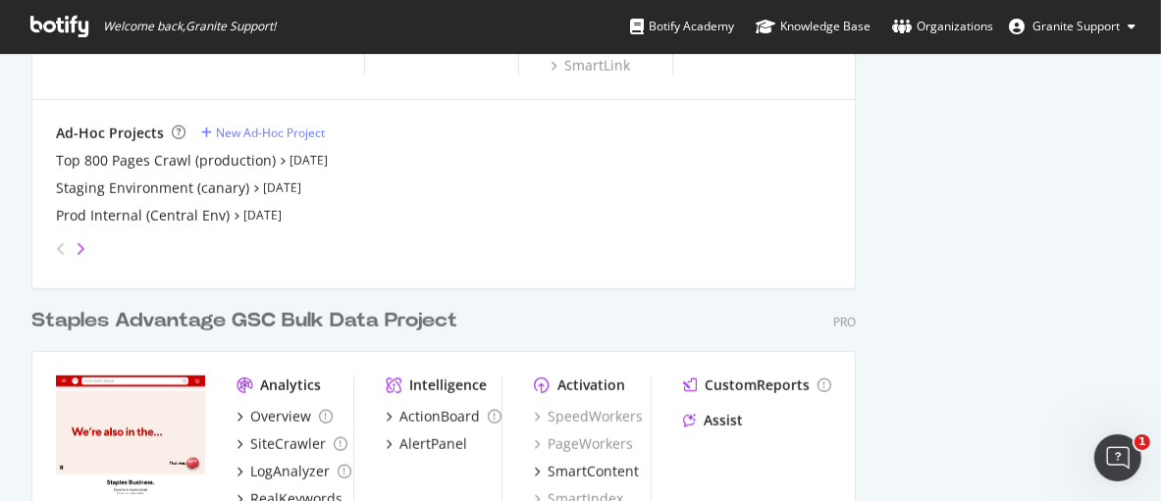  Describe the element at coordinates (142, 216) in the screenshot. I see `div: Prod Internal (Central Env)` at that location.